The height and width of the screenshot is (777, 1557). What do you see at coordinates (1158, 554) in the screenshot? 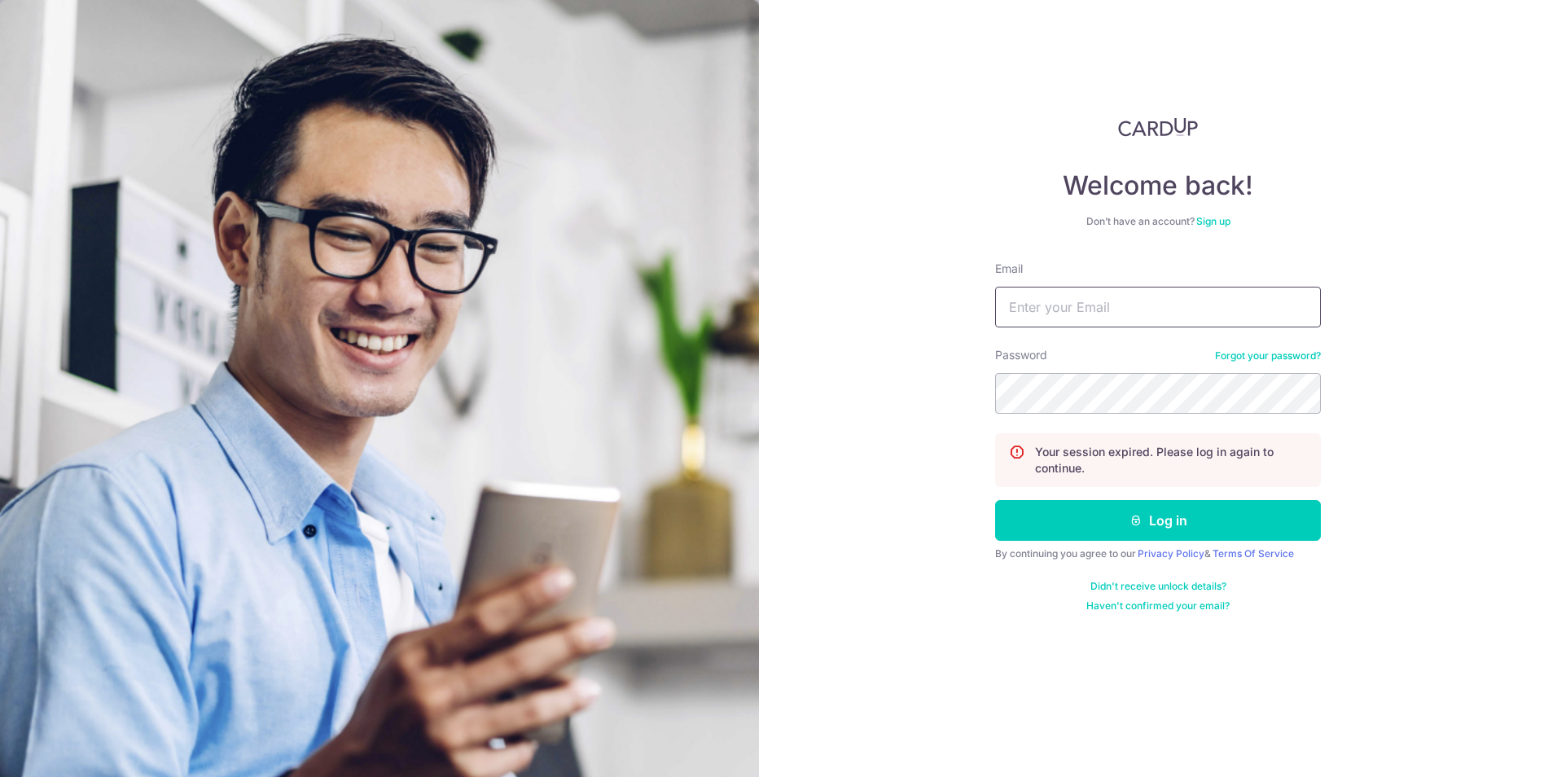
I see `div: By continuing you agree to our &` at bounding box center [1158, 554].